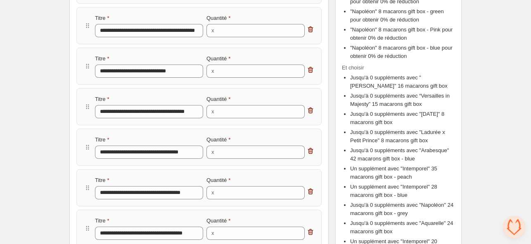 This screenshot has height=244, width=531. Describe the element at coordinates (402, 16) in the screenshot. I see `li: "Napoléon" 8 macarons gift box - green pour obtenir 0% de réduction` at that location.